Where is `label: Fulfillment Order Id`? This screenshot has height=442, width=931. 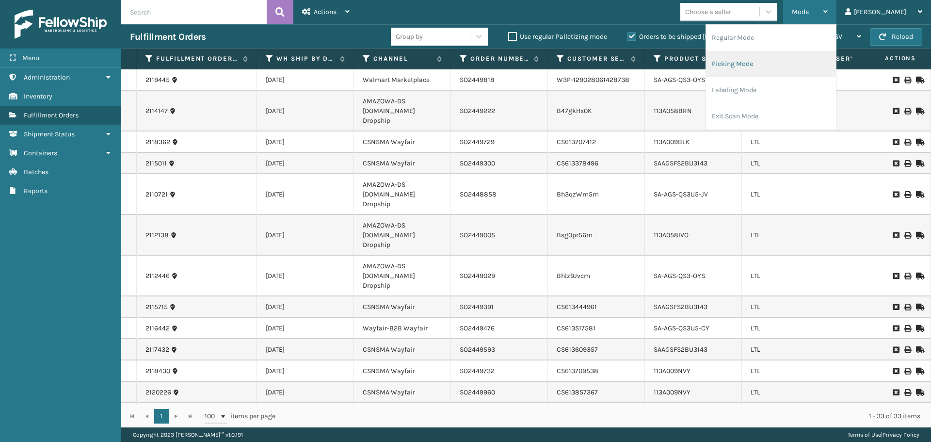
label: Fulfillment Order Id is located at coordinates (197, 59).